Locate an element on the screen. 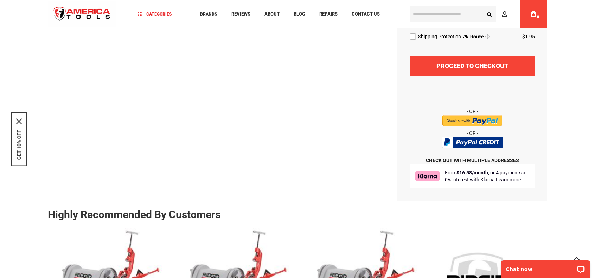 This screenshot has height=278, width=595. span: Categories is located at coordinates (155, 14).